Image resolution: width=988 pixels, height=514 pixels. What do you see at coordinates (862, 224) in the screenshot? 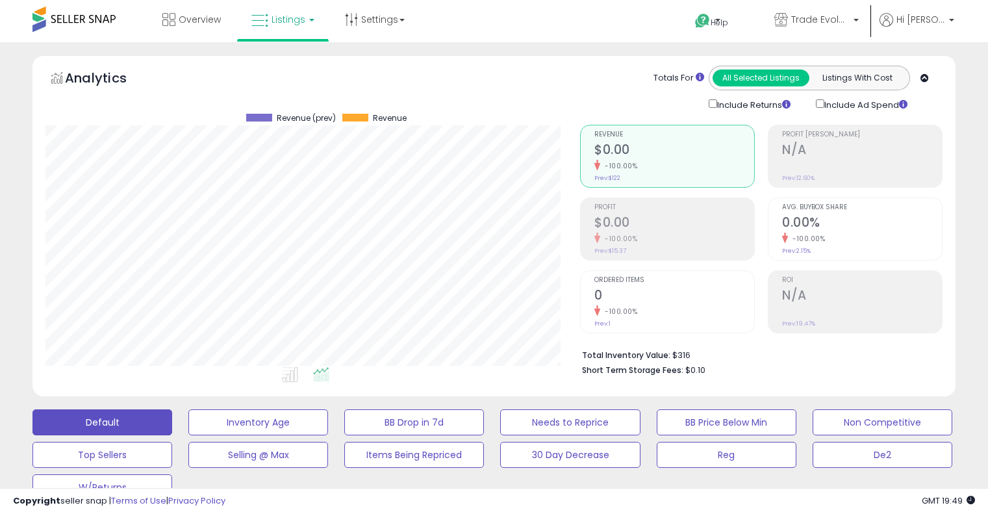
I see `h2: 0.00%` at bounding box center [862, 224].